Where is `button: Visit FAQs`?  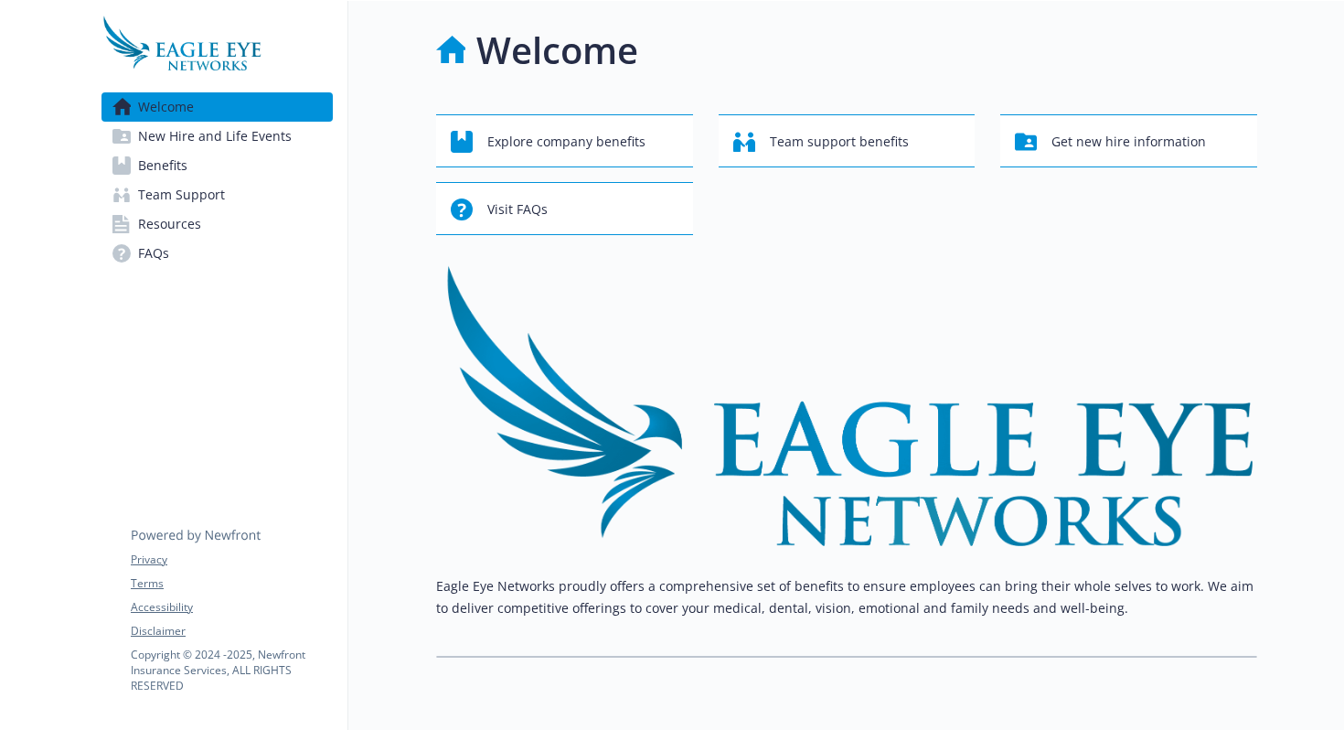
button: Visit FAQs is located at coordinates (564, 209).